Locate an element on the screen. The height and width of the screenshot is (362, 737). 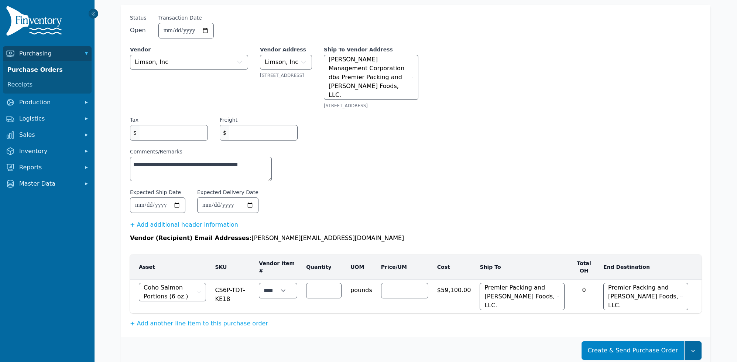
a: Purchase Orders is located at coordinates (47, 70).